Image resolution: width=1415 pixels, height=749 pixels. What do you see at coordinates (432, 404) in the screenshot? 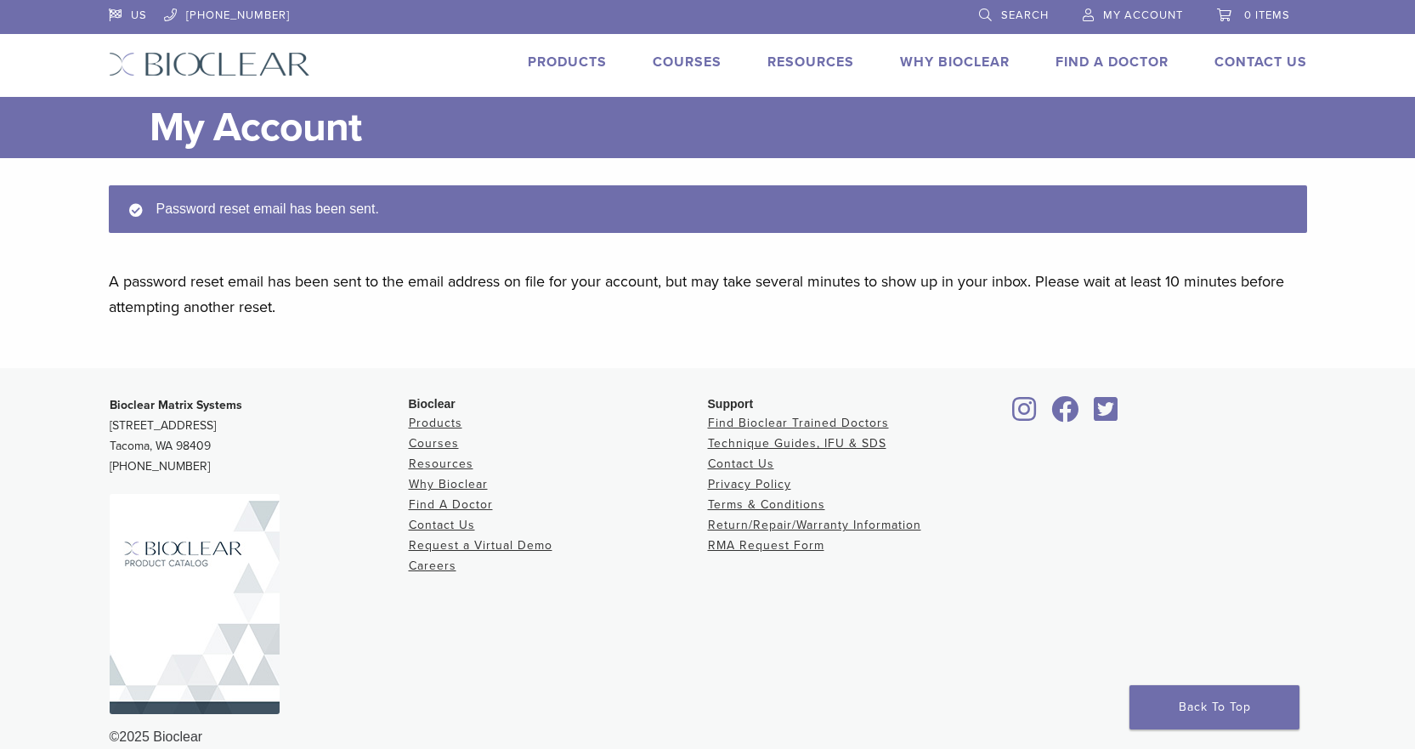
I see `span: Bioclear` at bounding box center [432, 404].